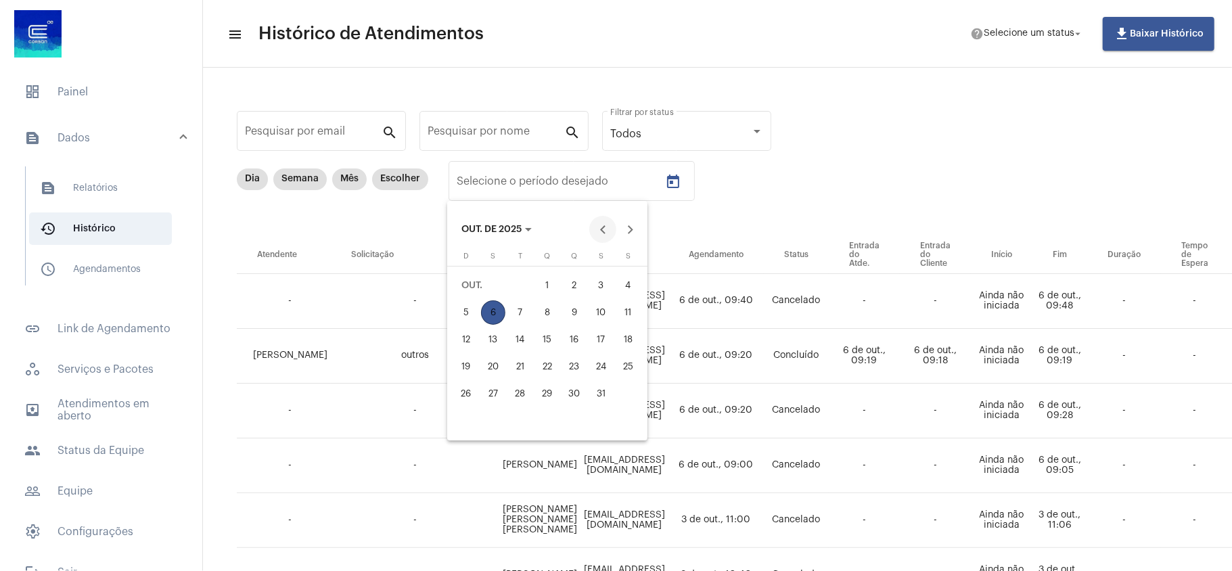  Describe the element at coordinates (493, 313) in the screenshot. I see `button: 6 de outubro de 2025` at that location.